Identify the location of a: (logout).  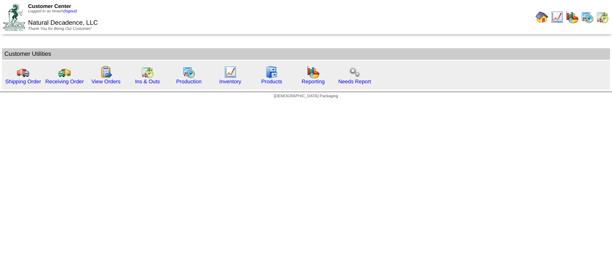
(70, 11).